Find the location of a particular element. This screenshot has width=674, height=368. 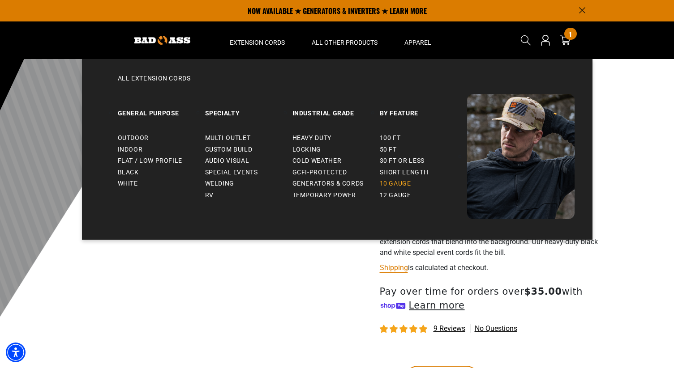

a: Cold Weather is located at coordinates (336, 161).